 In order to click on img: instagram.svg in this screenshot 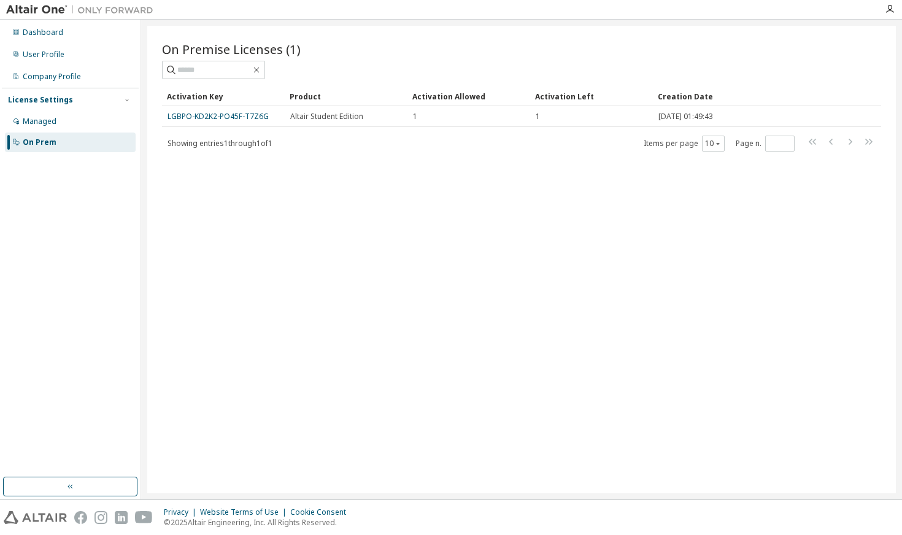, I will do `click(101, 517)`.